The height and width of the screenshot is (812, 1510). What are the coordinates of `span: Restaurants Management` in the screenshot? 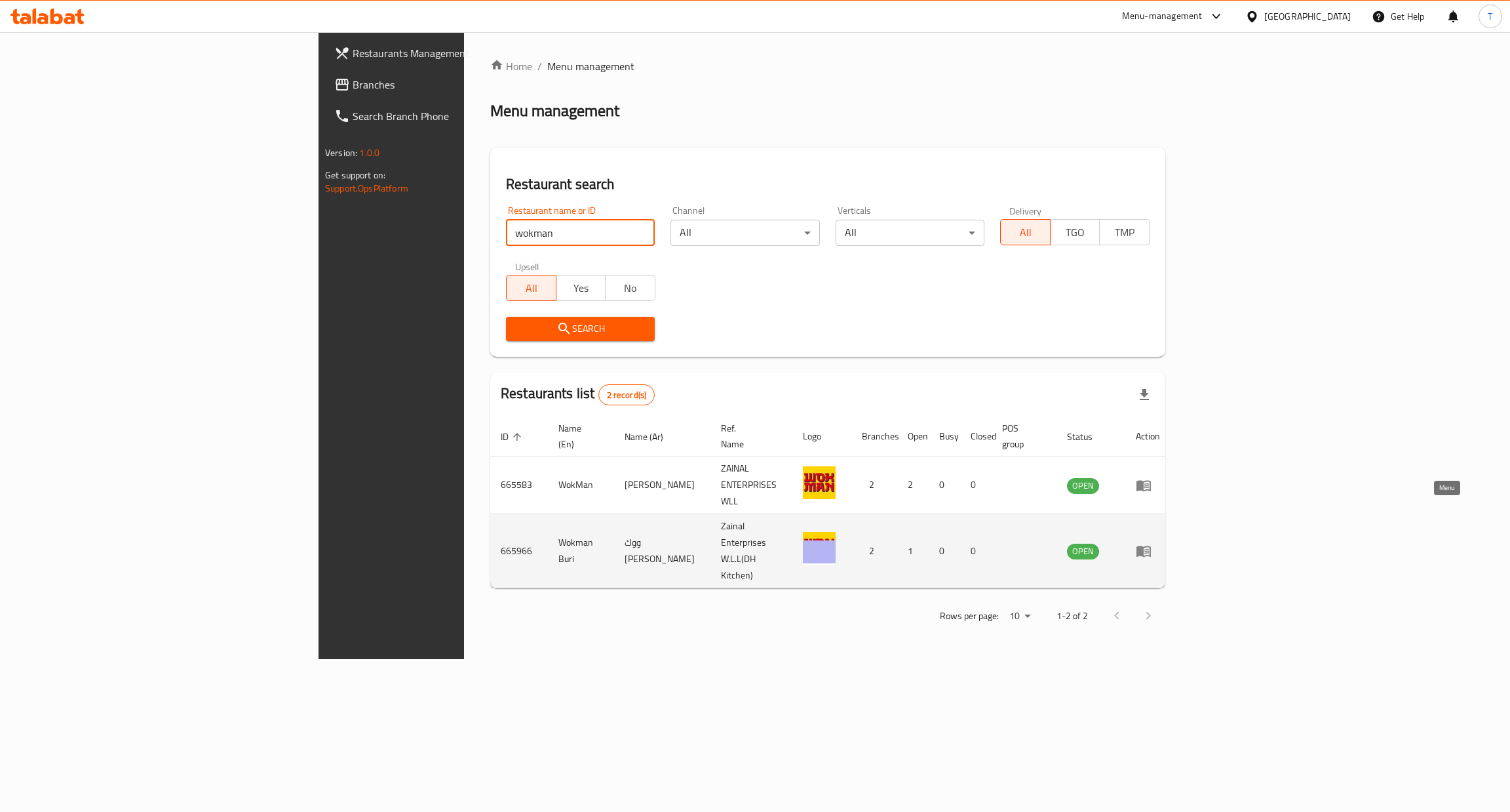 It's located at (456, 53).